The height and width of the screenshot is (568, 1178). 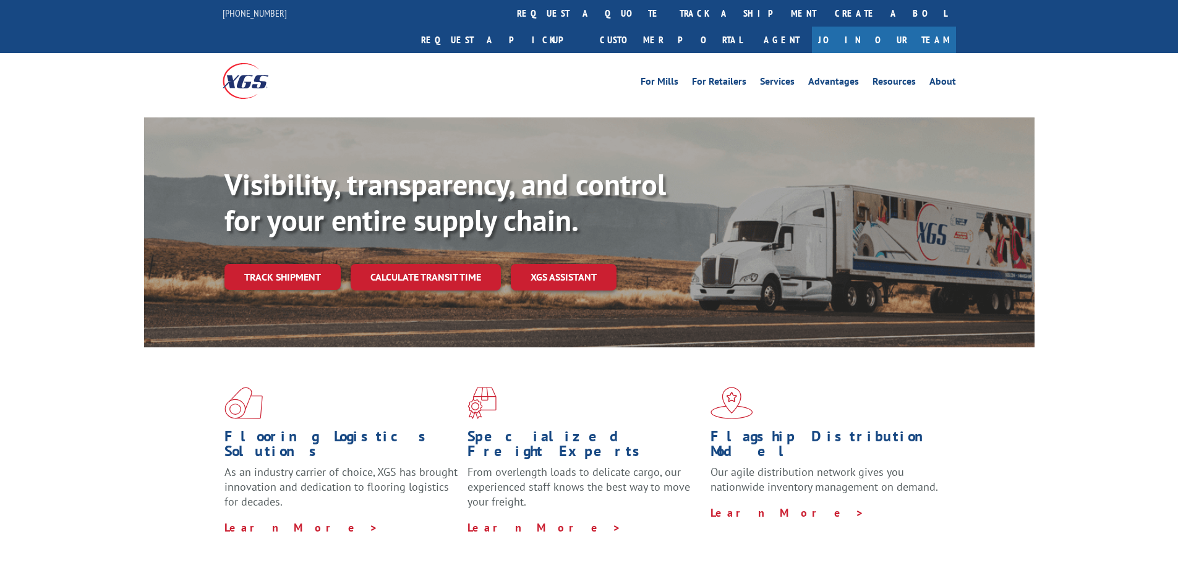 What do you see at coordinates (777, 83) in the screenshot?
I see `a: Services` at bounding box center [777, 83].